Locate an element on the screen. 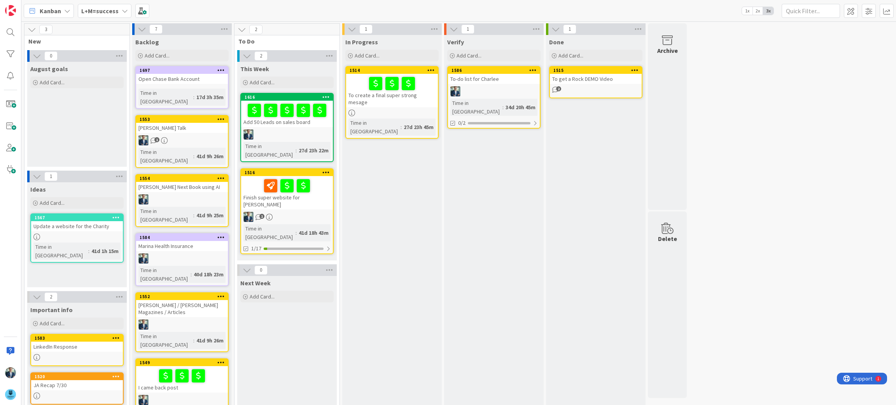  span: Next Week is located at coordinates (256, 283).